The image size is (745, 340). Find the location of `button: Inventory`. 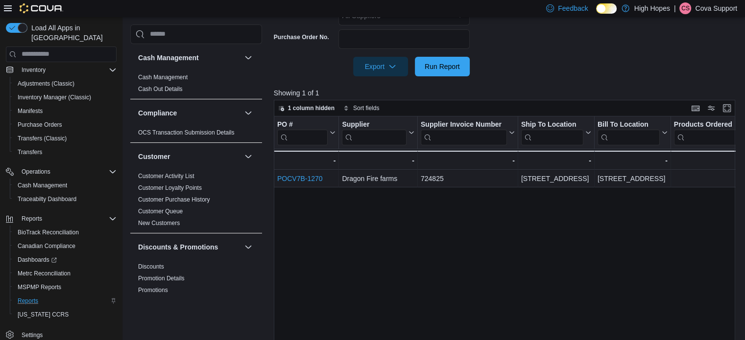

button: Inventory is located at coordinates (61, 70).